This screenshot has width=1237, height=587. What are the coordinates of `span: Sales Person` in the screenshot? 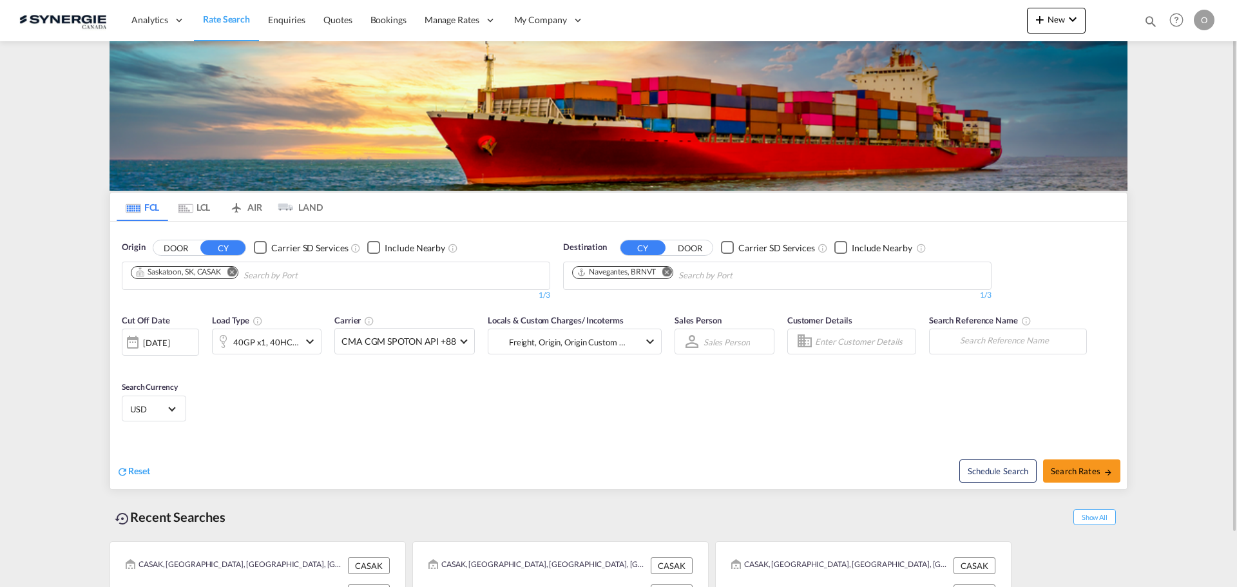 It's located at (698, 320).